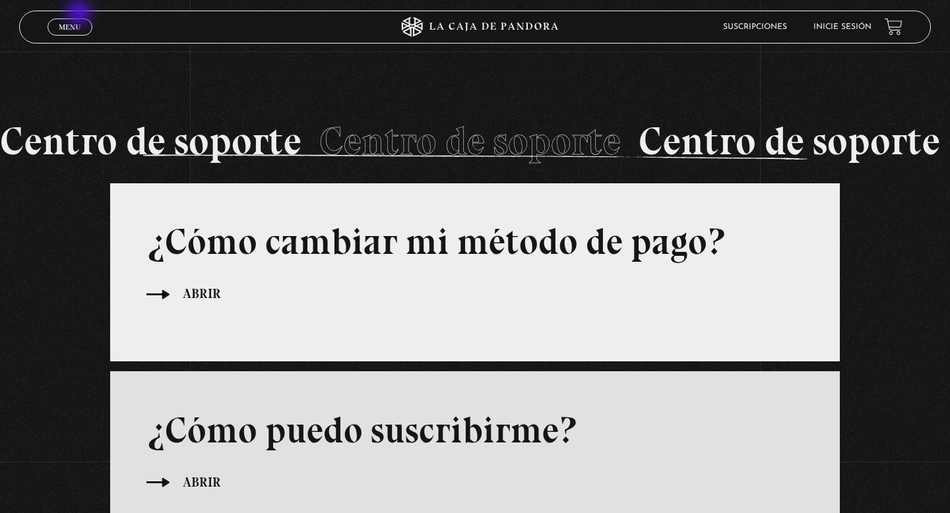  I want to click on span: Menu, so click(69, 27).